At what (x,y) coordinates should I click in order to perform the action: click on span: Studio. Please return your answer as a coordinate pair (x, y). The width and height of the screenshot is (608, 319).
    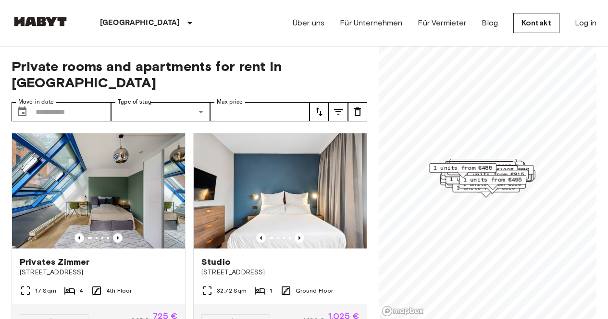
    Looking at the image, I should click on (216, 262).